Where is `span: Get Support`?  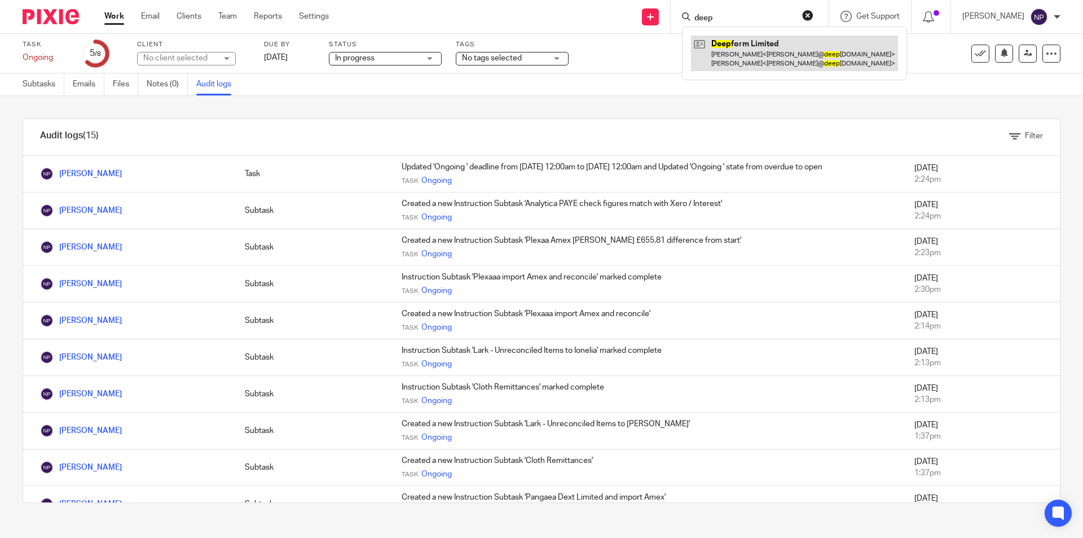 span: Get Support is located at coordinates (878, 16).